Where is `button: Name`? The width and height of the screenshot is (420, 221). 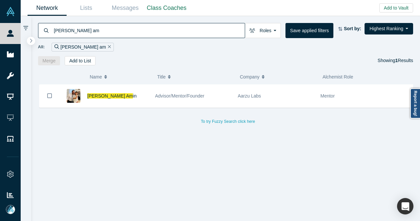 button: Name is located at coordinates (120, 77).